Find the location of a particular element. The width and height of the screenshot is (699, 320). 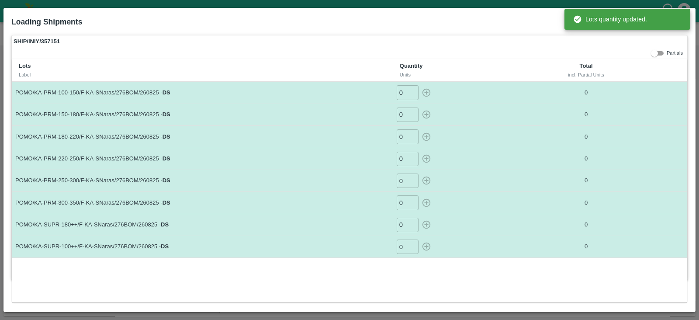

b: Quantity is located at coordinates (411, 66).